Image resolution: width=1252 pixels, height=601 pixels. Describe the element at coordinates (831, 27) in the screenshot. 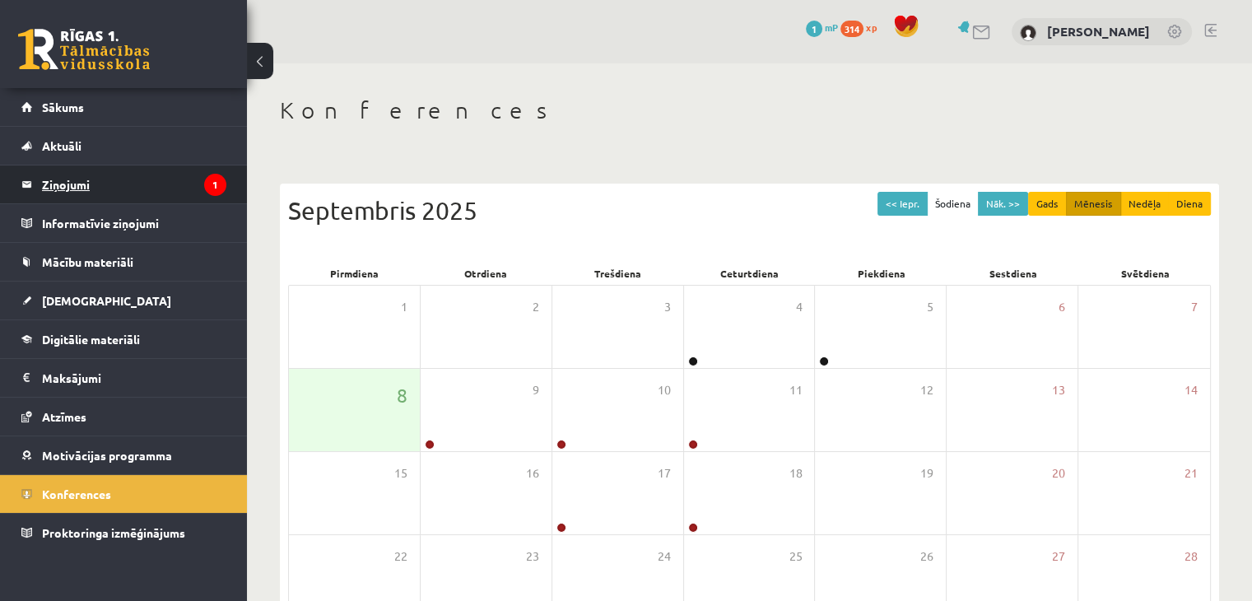

I see `span: mP` at that location.